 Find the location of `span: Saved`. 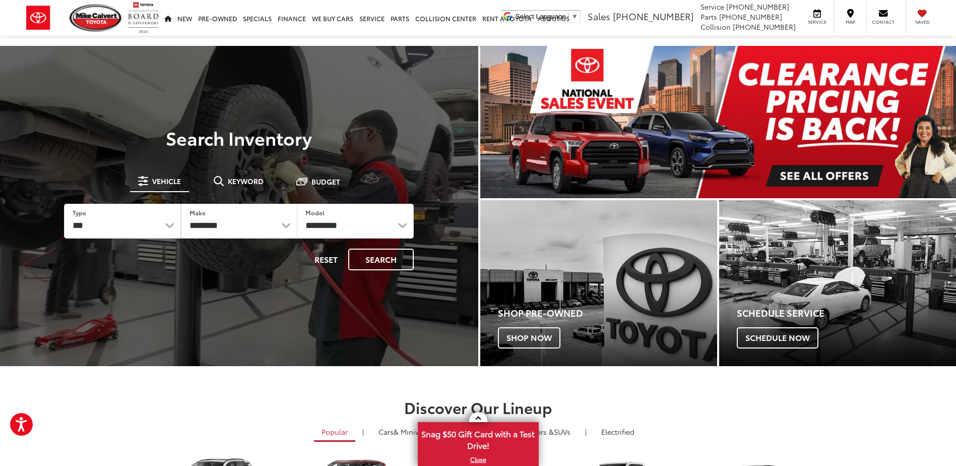

span: Saved is located at coordinates (922, 22).